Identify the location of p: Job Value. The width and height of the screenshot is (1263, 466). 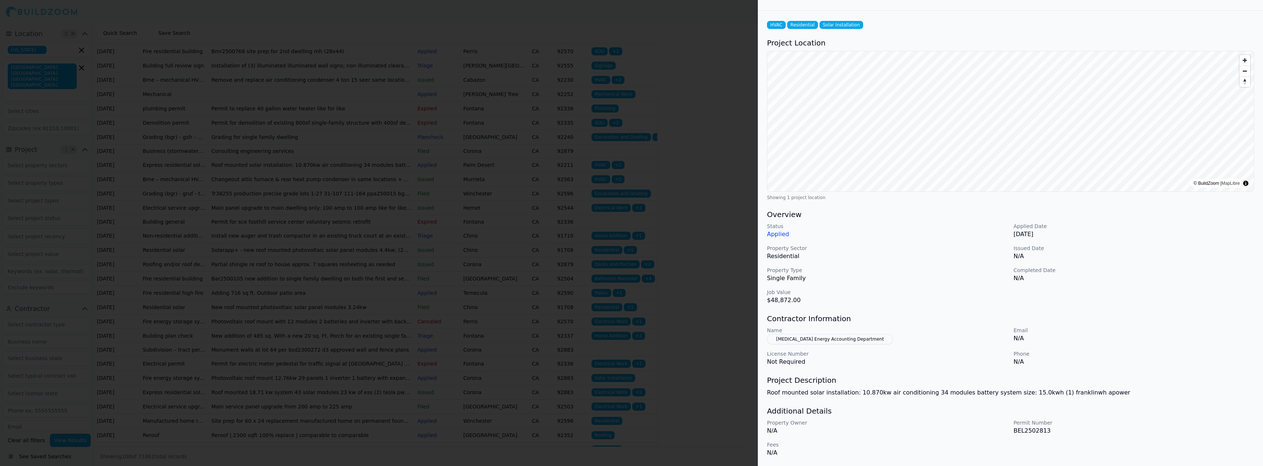
(887, 293).